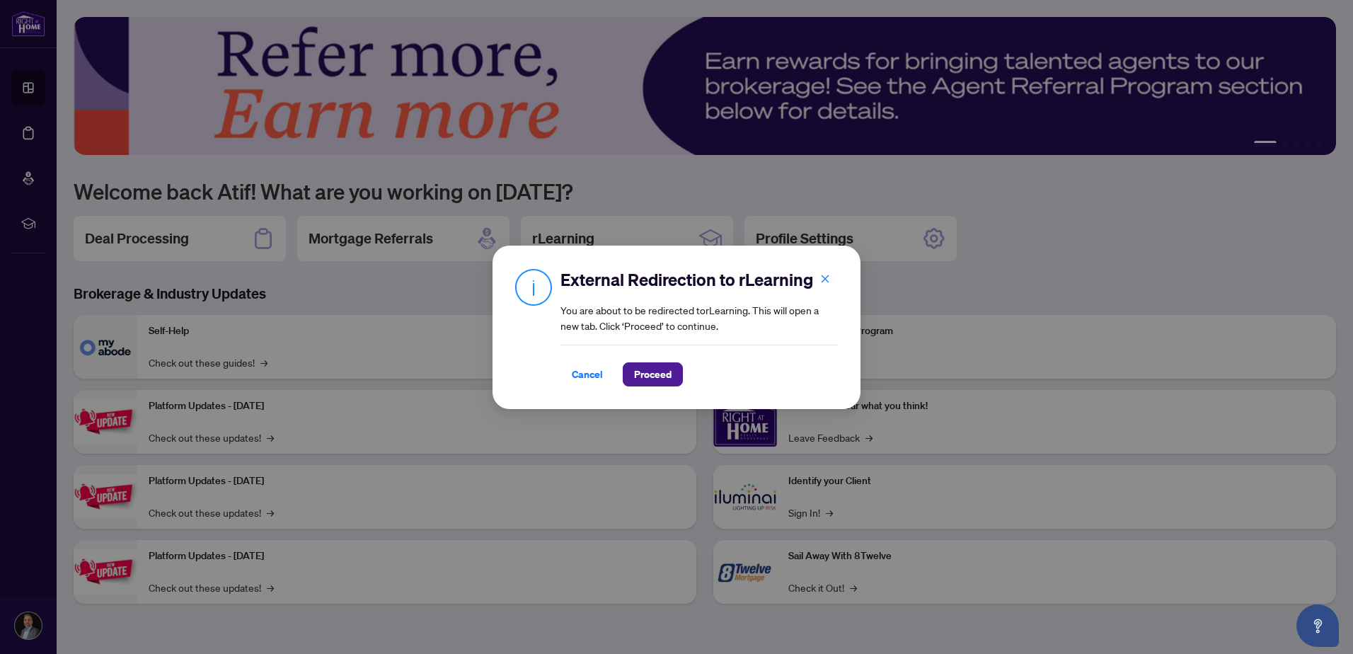 This screenshot has height=654, width=1353. What do you see at coordinates (1318, 626) in the screenshot?
I see `button: Open asap` at bounding box center [1318, 626].